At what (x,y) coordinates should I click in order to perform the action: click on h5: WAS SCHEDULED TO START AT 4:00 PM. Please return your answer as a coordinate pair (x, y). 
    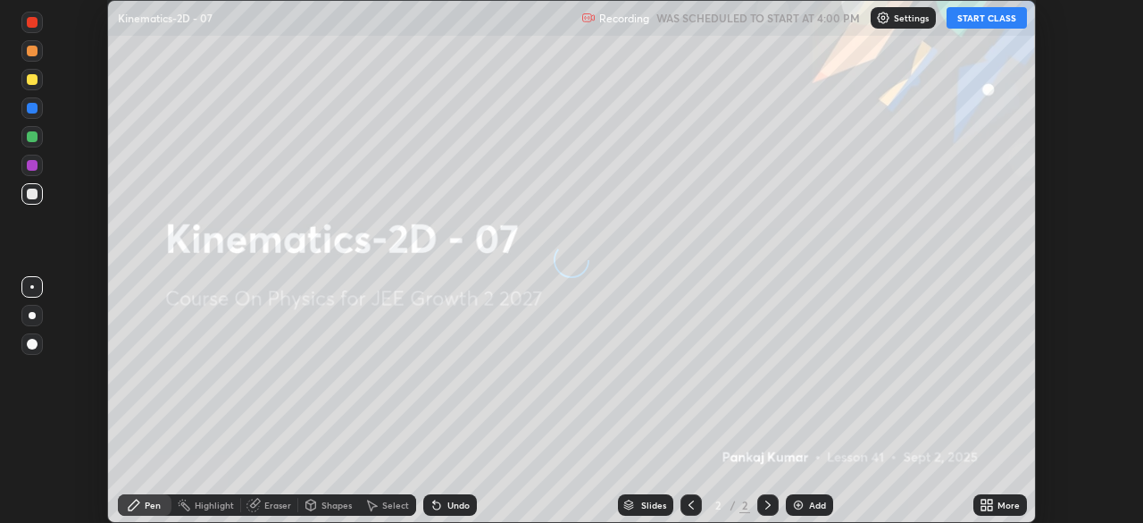
    Looking at the image, I should click on (758, 18).